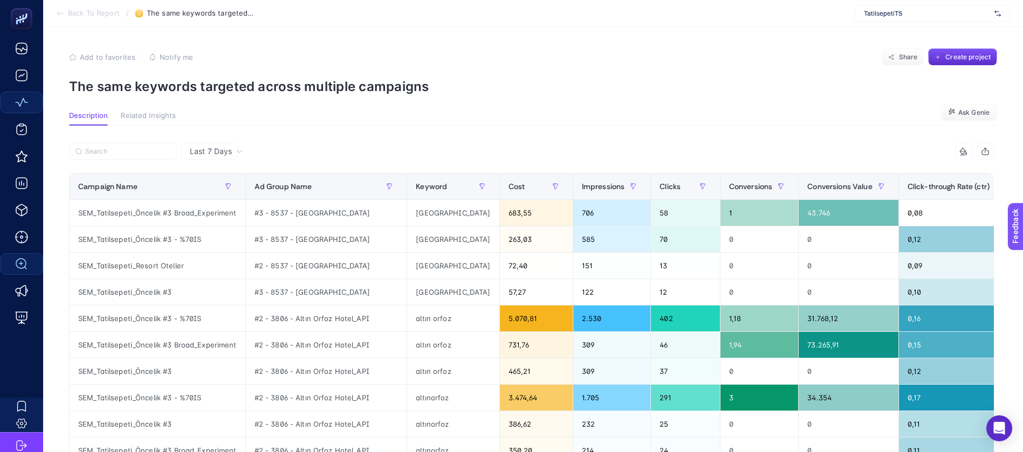 The width and height of the screenshot is (1023, 452). What do you see at coordinates (148, 116) in the screenshot?
I see `span: Related Insights` at bounding box center [148, 116].